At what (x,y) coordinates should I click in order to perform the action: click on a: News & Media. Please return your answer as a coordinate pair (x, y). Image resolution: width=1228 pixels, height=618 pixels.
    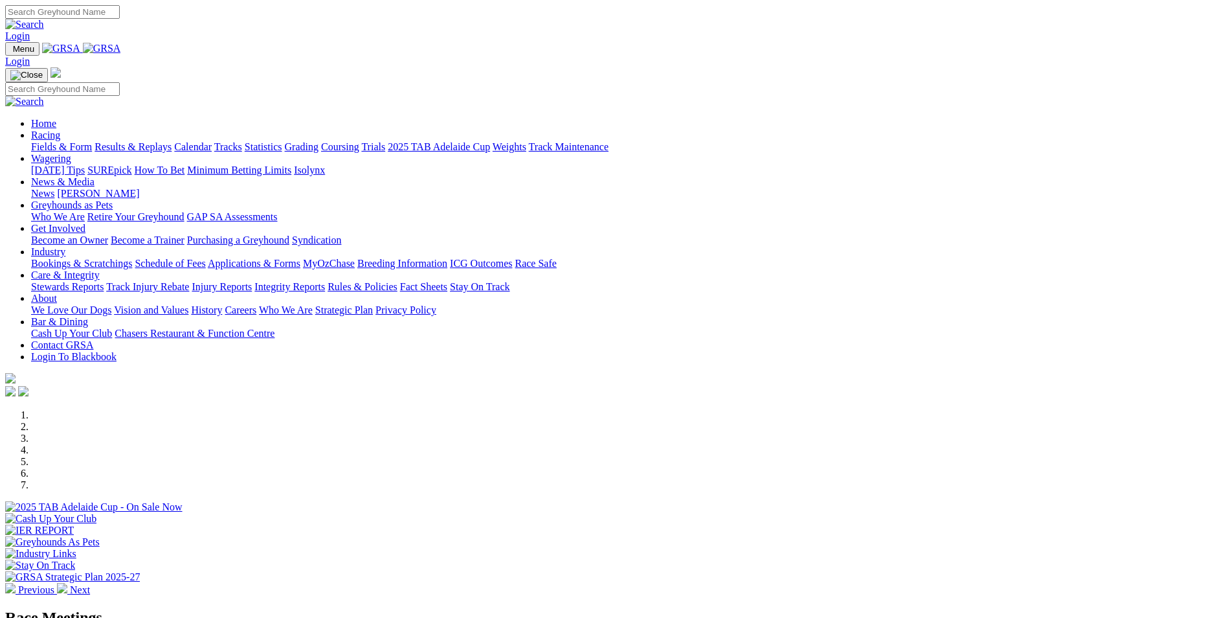
    Looking at the image, I should click on (63, 181).